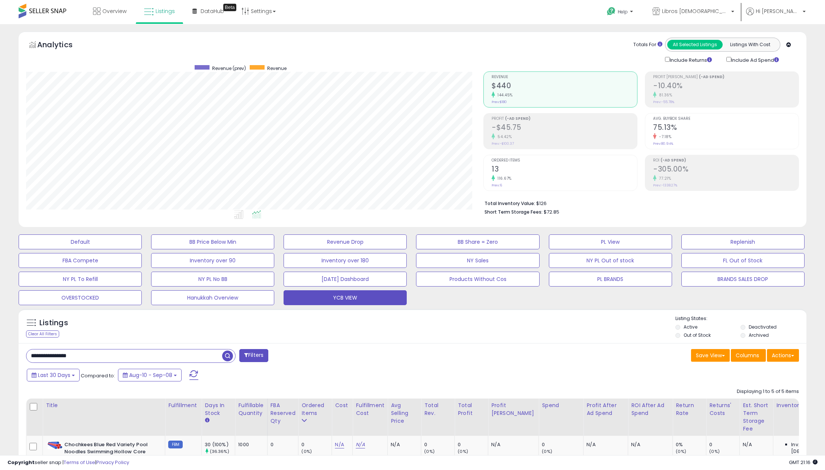 The image size is (825, 470). I want to click on span: Listings, so click(165, 11).